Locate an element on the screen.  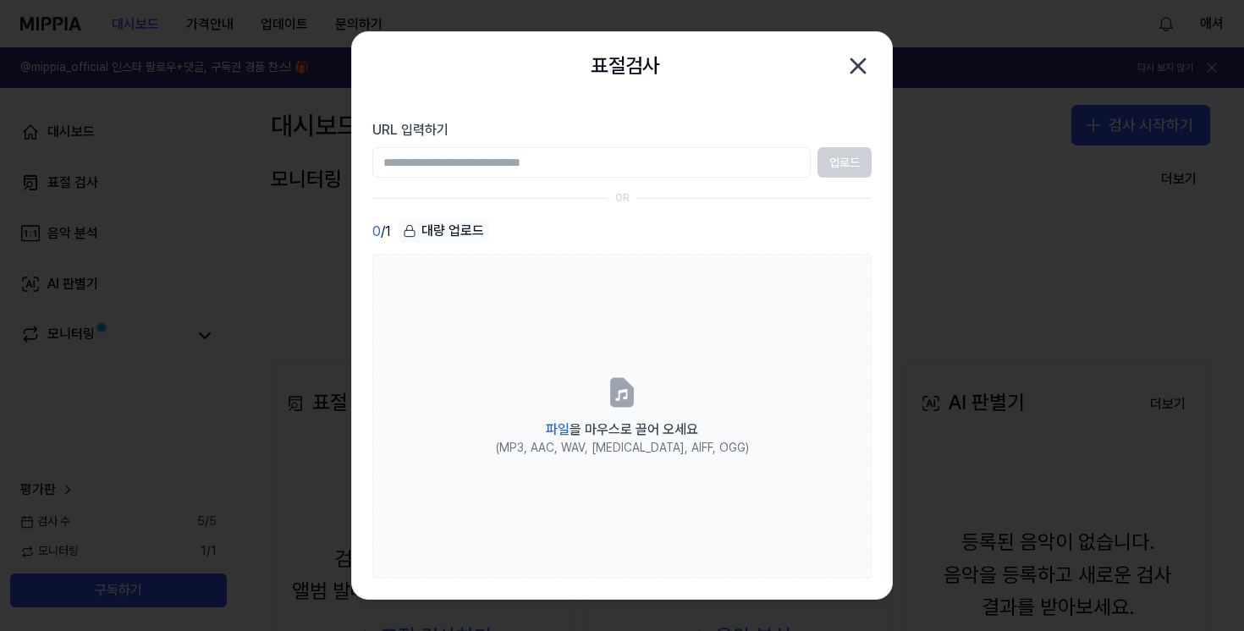
div: OR is located at coordinates (622, 198).